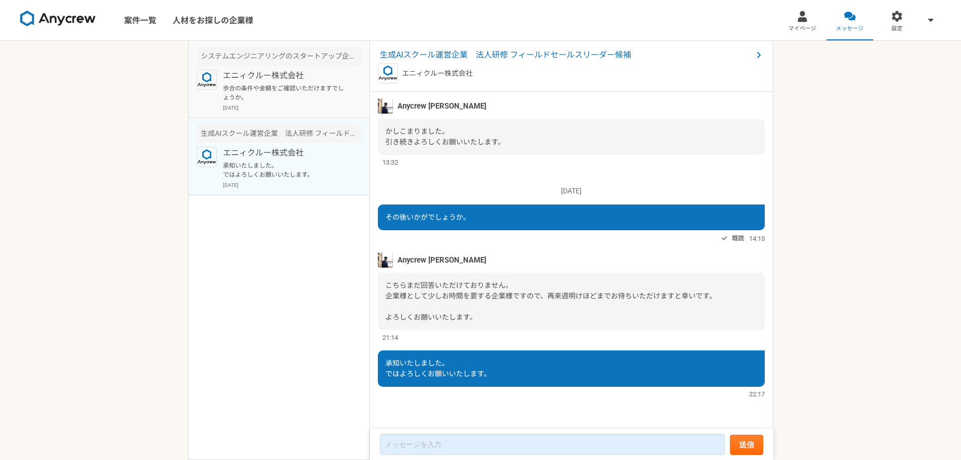 This screenshot has height=460, width=961. I want to click on span: その後いかがでしょうか。, so click(428, 217).